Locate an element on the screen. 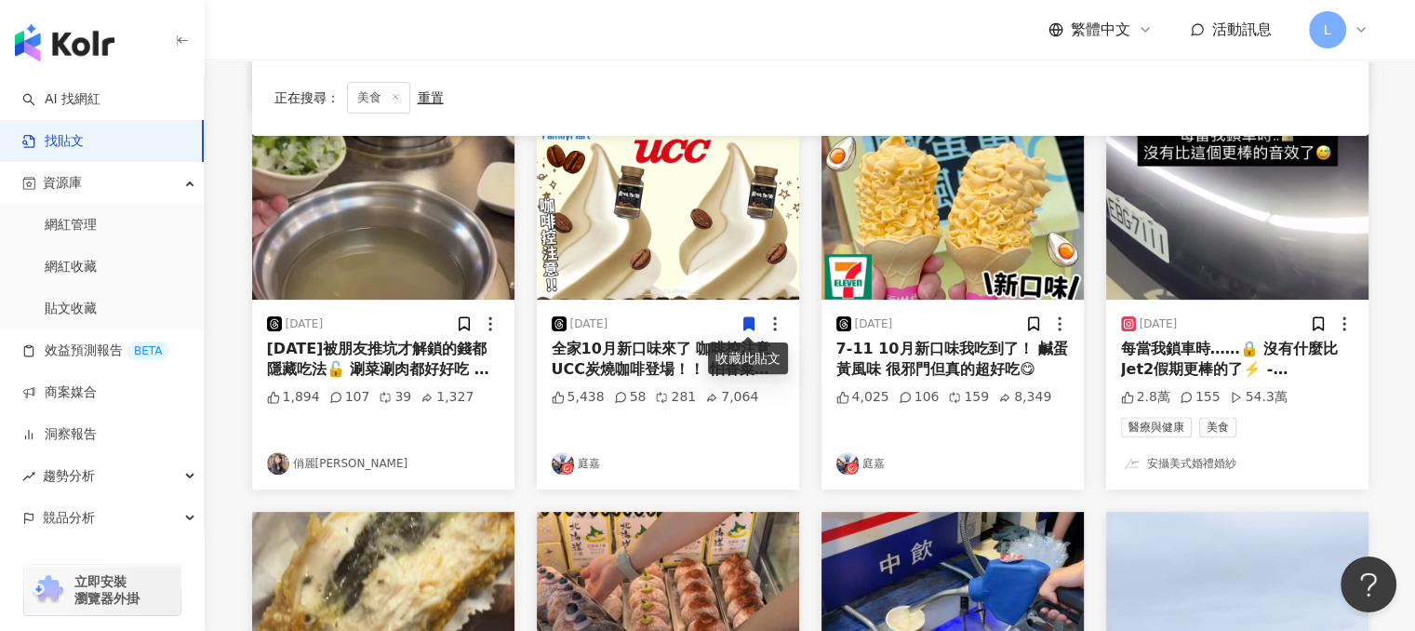  a: chrome extension立即安裝 瀏覽器外掛 is located at coordinates (102, 590).